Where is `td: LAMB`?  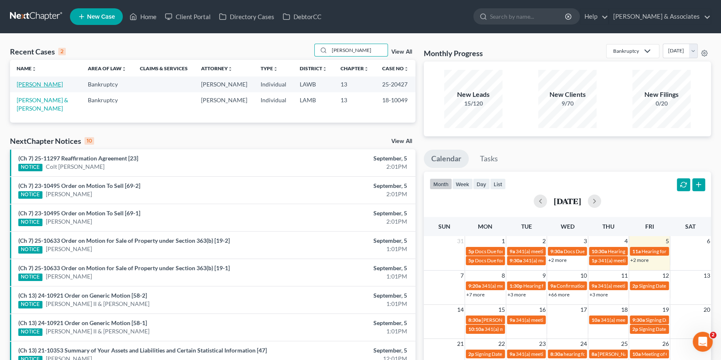
td: LAMB is located at coordinates (313, 104).